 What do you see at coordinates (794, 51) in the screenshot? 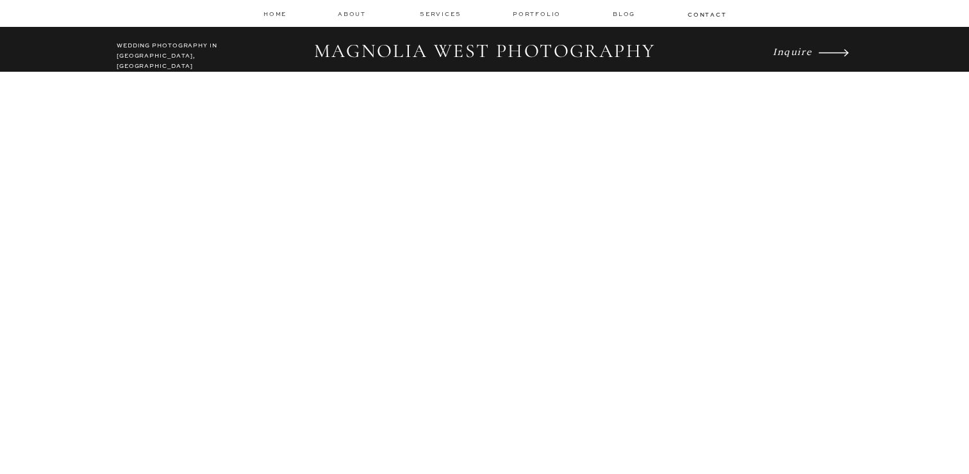
I see `a: Inquire` at bounding box center [794, 51].